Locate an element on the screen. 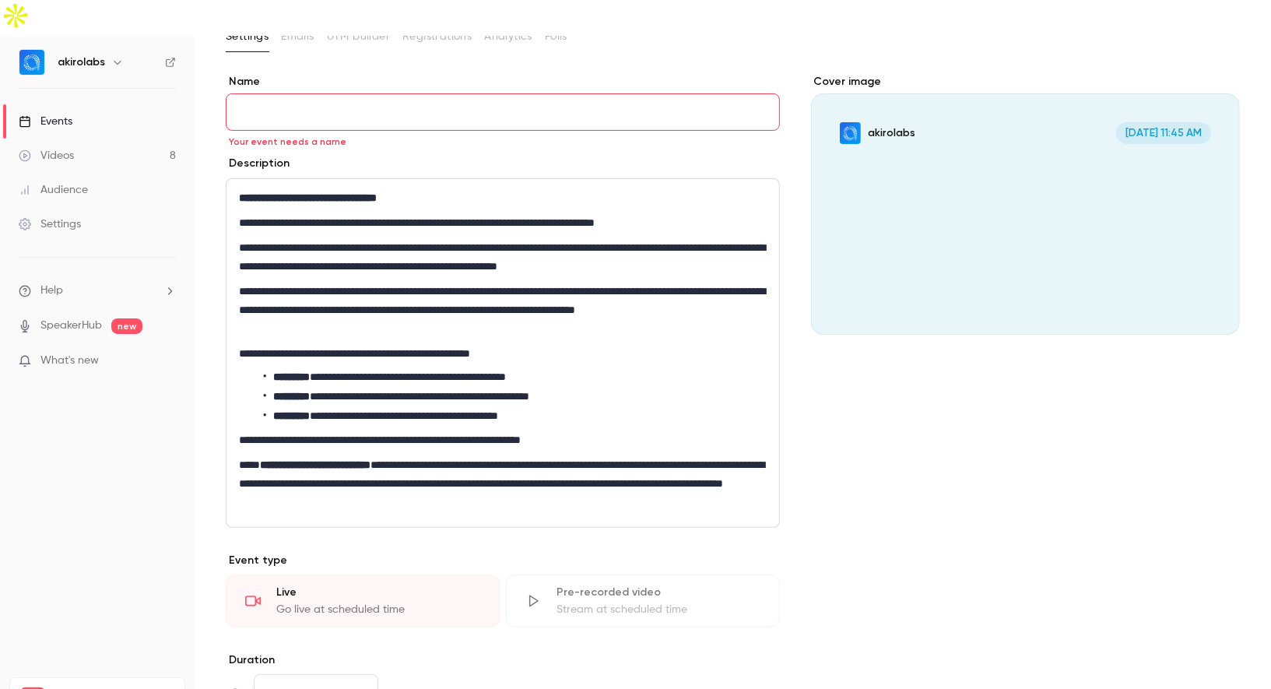 This screenshot has height=689, width=1271. img: akirolabs is located at coordinates (32, 62).